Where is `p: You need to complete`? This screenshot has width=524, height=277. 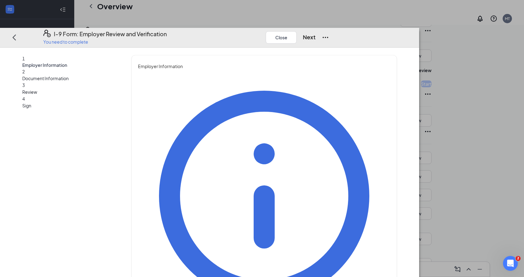 p: You need to complete is located at coordinates (105, 41).